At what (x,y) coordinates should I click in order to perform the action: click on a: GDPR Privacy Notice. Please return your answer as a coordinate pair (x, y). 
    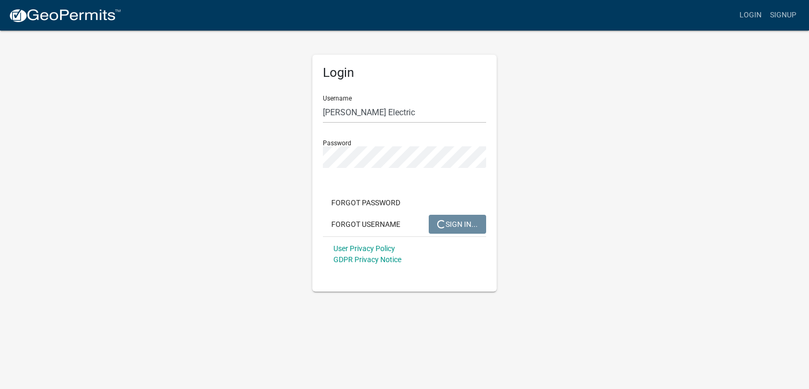
    Looking at the image, I should click on (367, 260).